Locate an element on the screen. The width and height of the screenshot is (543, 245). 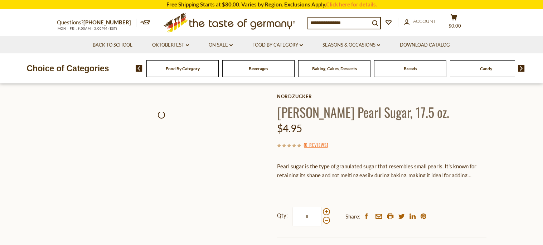
a: Candy is located at coordinates (487, 68).